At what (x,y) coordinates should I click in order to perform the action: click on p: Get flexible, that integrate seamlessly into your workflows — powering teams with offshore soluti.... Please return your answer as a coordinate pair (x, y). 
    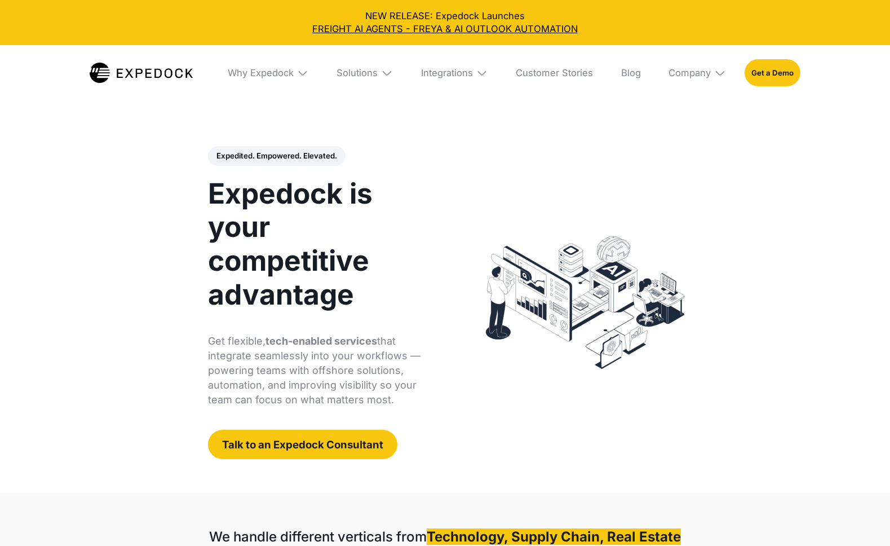
    Looking at the image, I should click on (321, 370).